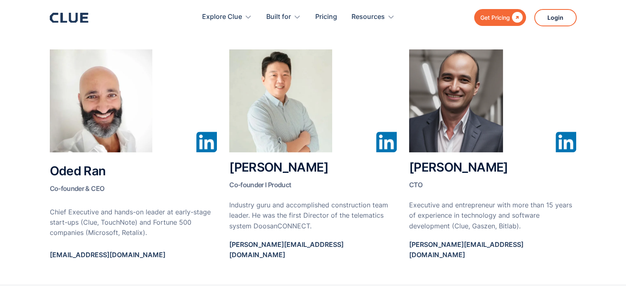  What do you see at coordinates (456, 101) in the screenshot?
I see `img: Rodrigo Mendez Clue Insights` at bounding box center [456, 101].